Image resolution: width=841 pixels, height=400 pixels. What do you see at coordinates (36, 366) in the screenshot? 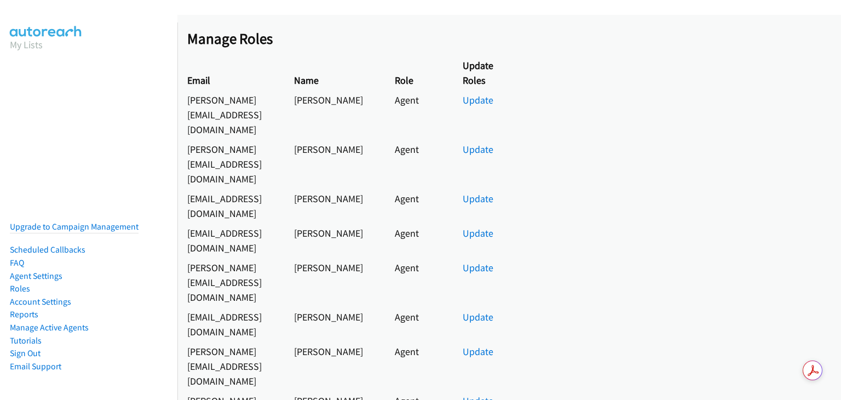
I see `a: Email Support` at bounding box center [36, 366].